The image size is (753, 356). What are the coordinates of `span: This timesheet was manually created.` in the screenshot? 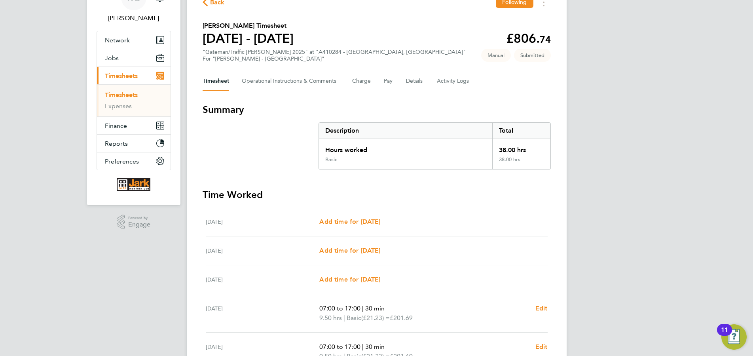 It's located at (496, 55).